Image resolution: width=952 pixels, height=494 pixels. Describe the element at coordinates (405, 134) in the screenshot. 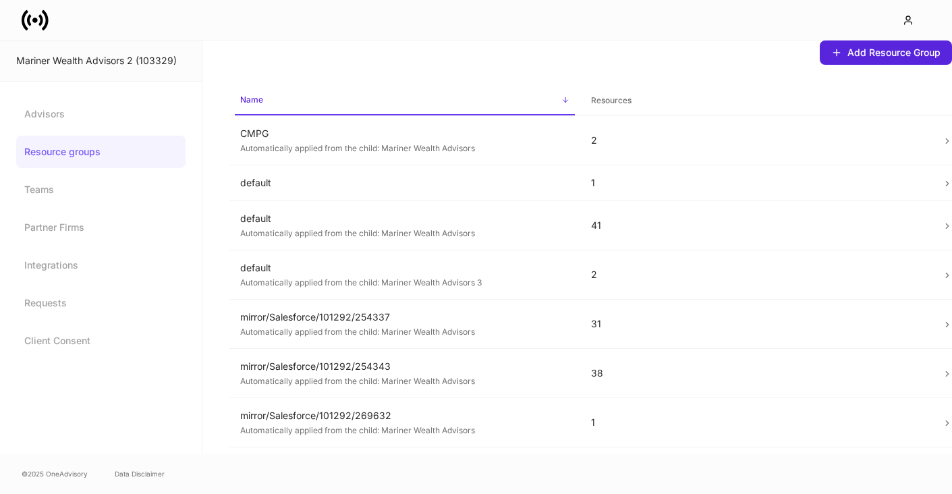

I see `div: CMPG` at that location.